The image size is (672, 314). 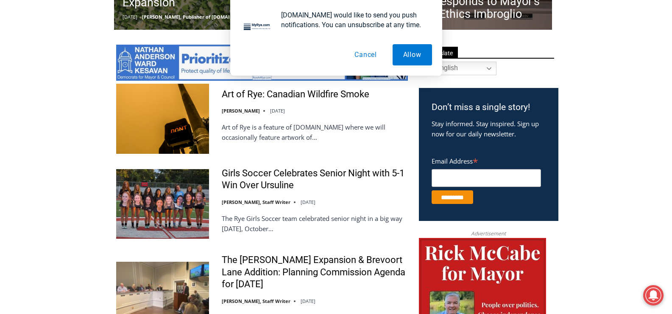 I want to click on a: Art of Rye: Canadian Wildfire Smoke, so click(x=296, y=94).